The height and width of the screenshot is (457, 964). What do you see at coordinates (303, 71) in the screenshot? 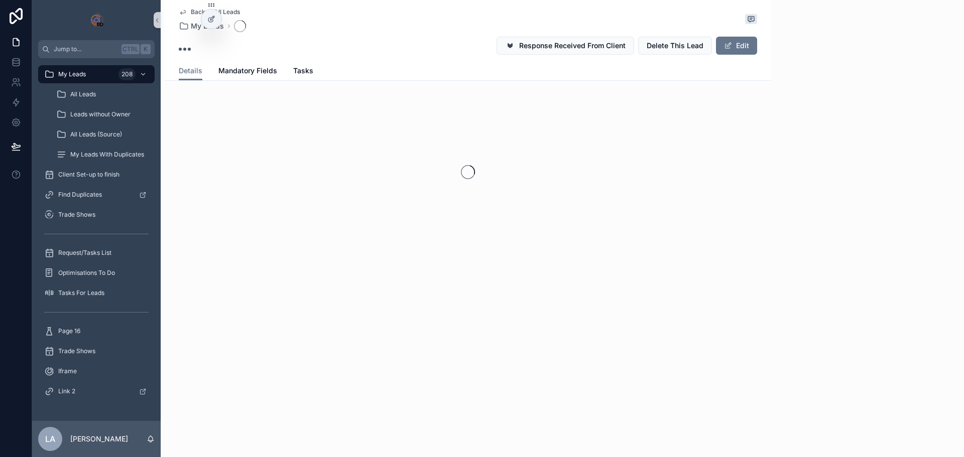
I see `span: Tasks` at bounding box center [303, 71].